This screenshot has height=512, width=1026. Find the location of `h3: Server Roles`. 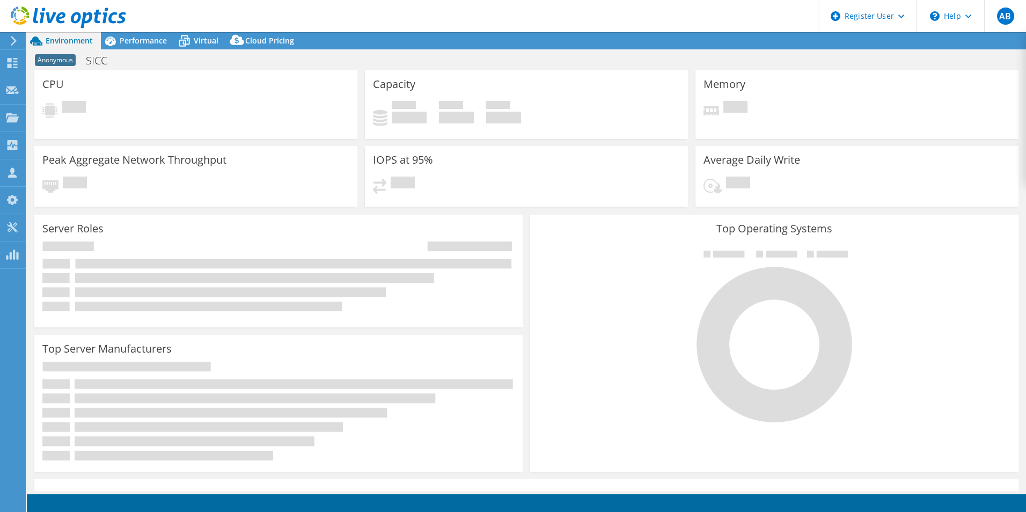

h3: Server Roles is located at coordinates (73, 229).